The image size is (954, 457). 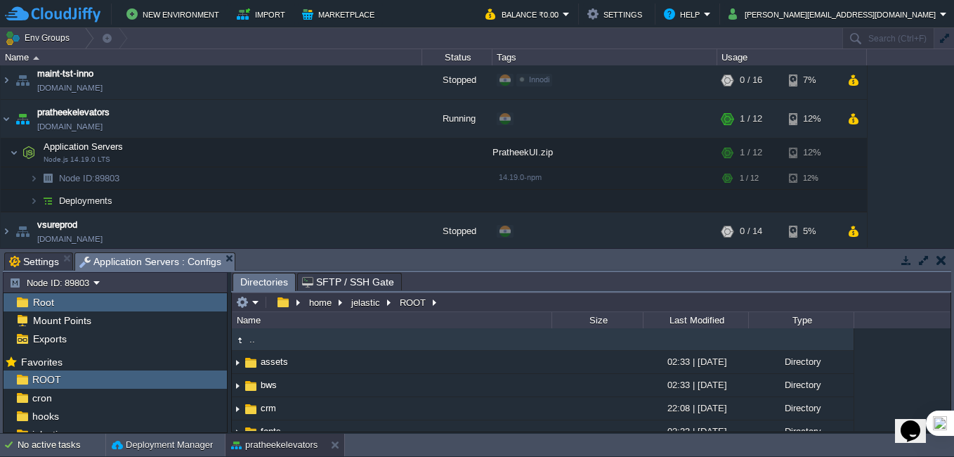 What do you see at coordinates (43, 302) in the screenshot?
I see `a: Root` at bounding box center [43, 302].